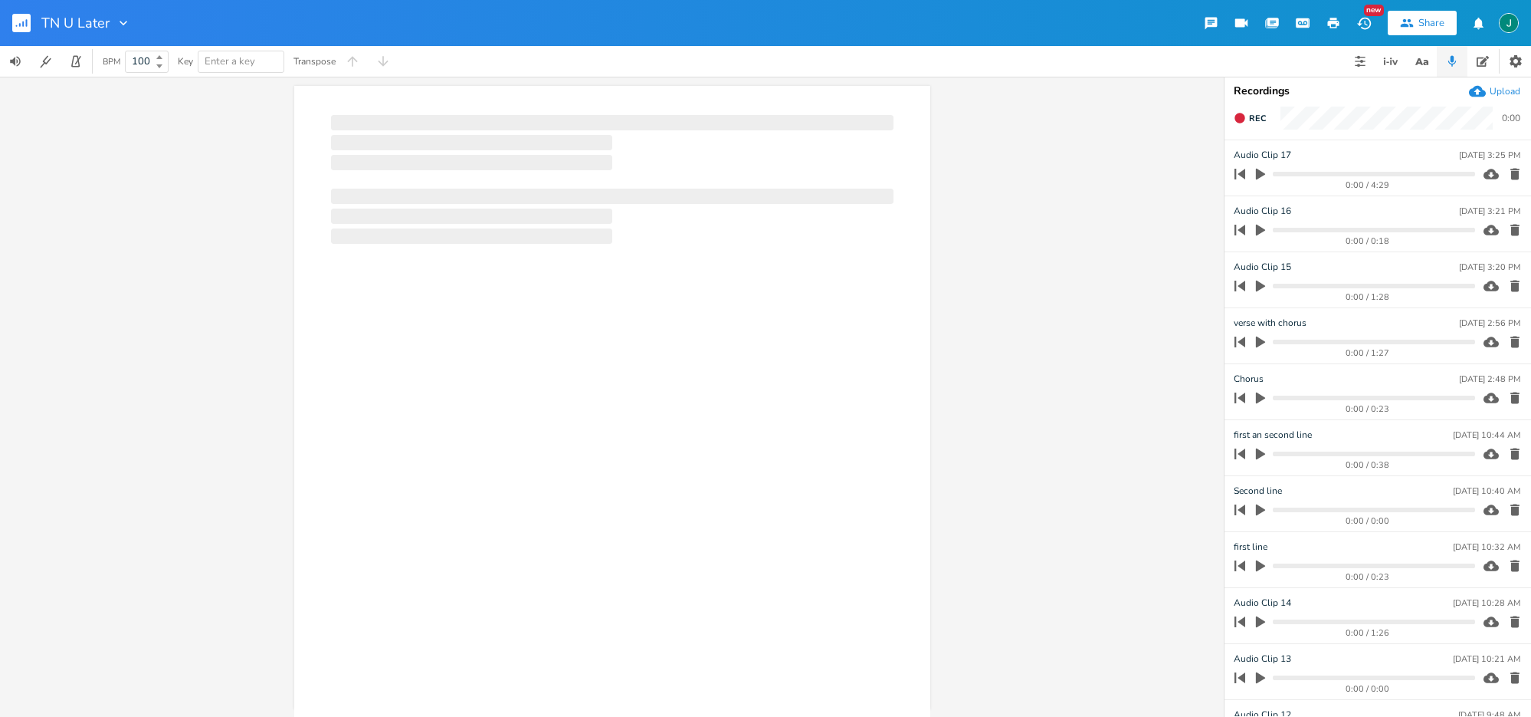 The height and width of the screenshot is (717, 1531). I want to click on div: Key, so click(185, 61).